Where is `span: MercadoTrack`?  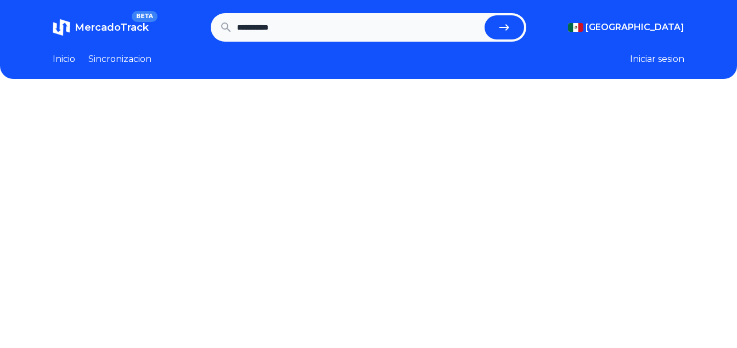 span: MercadoTrack is located at coordinates (111, 27).